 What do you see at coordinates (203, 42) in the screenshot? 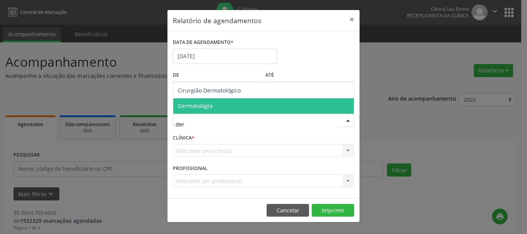
I see `label: DATA DE AGENDAMENTO` at bounding box center [203, 42].